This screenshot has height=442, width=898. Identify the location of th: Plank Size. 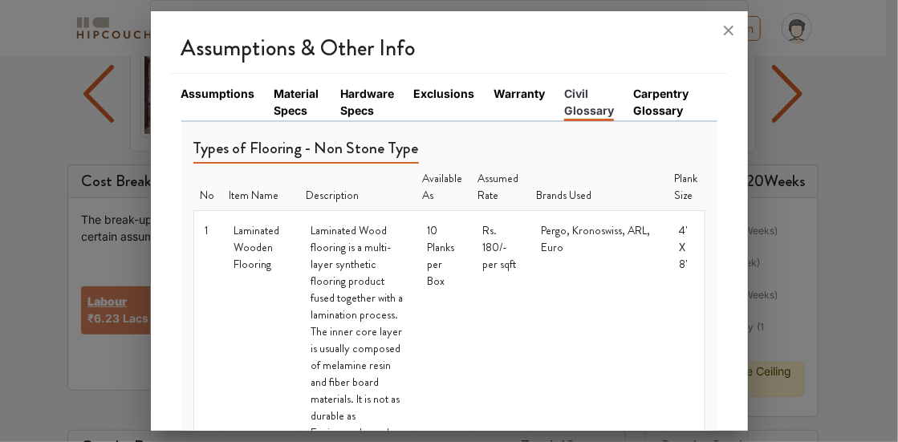
(686, 187).